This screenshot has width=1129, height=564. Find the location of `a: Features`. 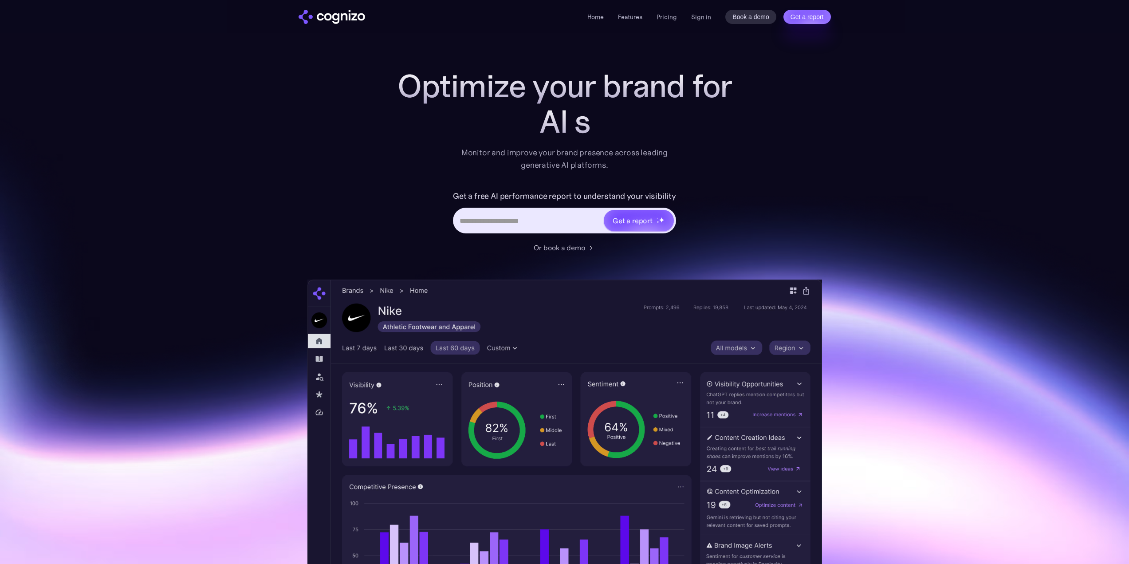

a: Features is located at coordinates (630, 17).